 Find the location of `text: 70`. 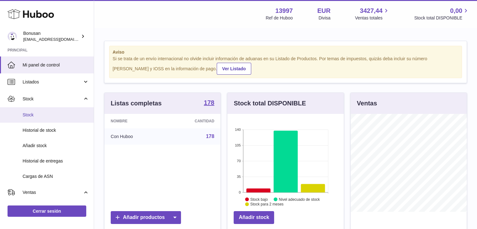

text: 70 is located at coordinates (239, 161).